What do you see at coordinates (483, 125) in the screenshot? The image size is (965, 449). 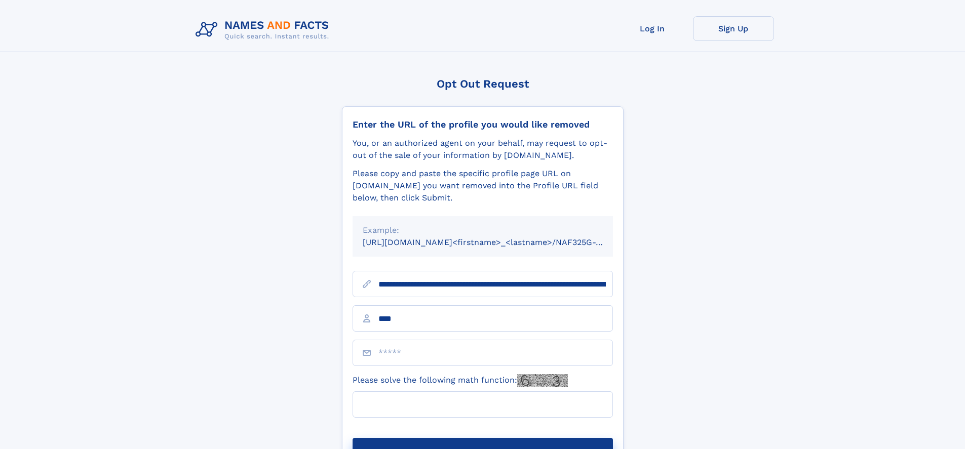 I see `div: Enter the URL of the profile you would like removed` at bounding box center [483, 125].